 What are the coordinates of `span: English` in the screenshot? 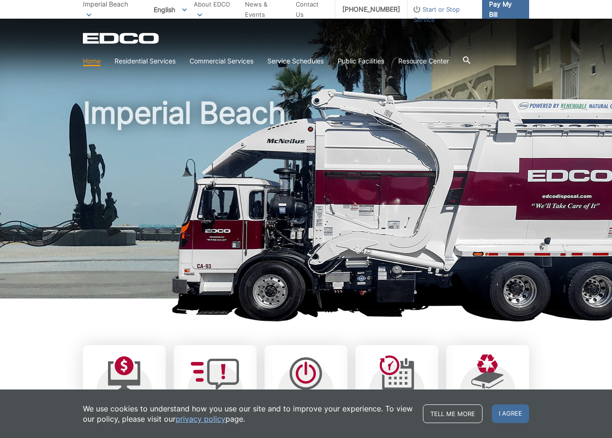 It's located at (170, 9).